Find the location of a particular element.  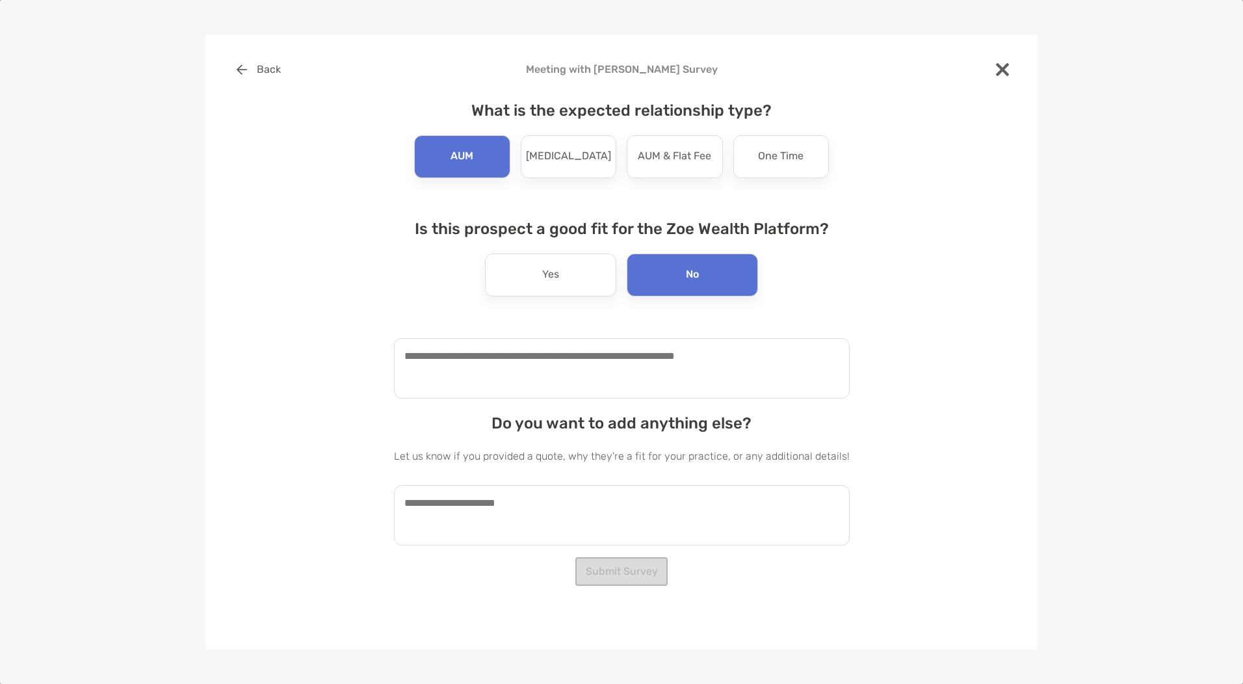

h4: What is the expected relationship type? is located at coordinates (621, 110).